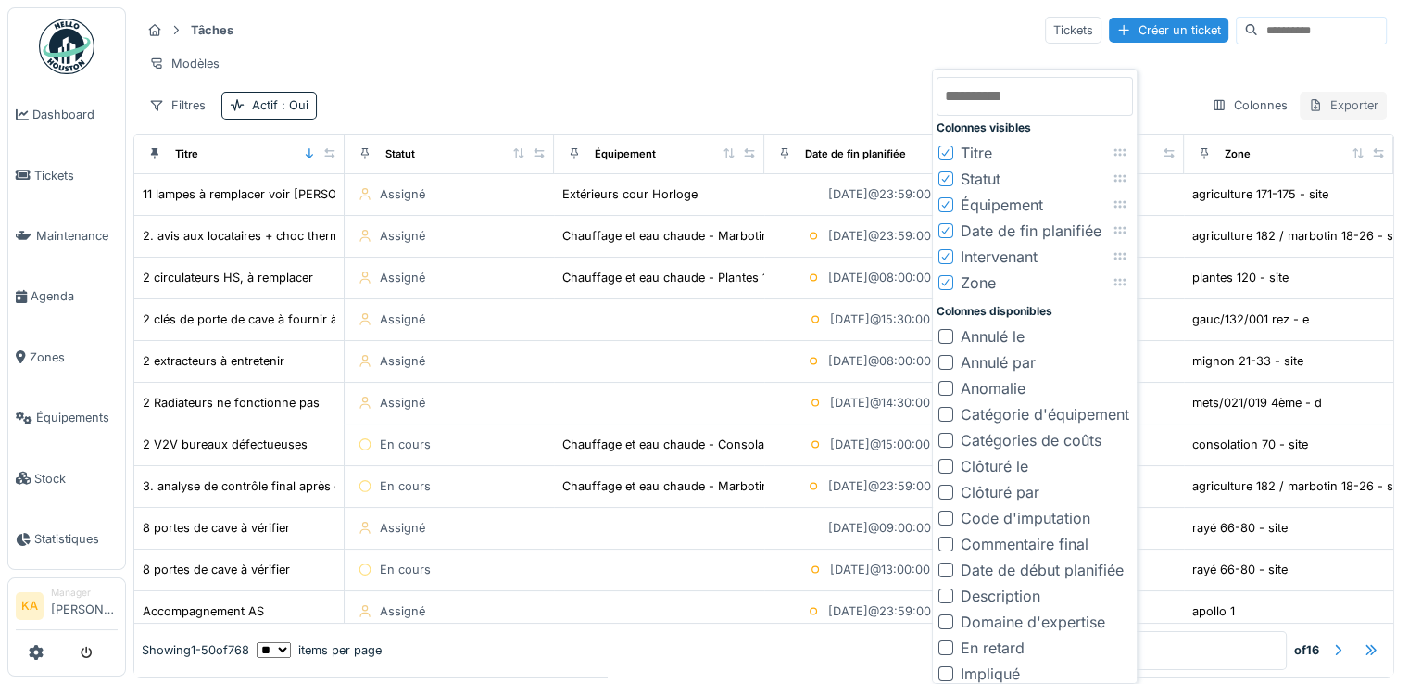 The image size is (1409, 684). Describe the element at coordinates (993, 388) in the screenshot. I see `div: Anomalie` at that location.